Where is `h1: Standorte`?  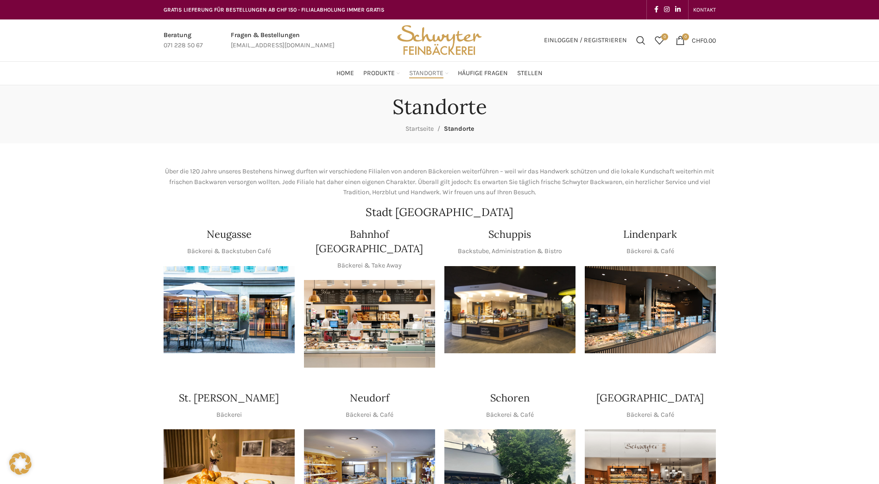 h1: Standorte is located at coordinates (440, 107).